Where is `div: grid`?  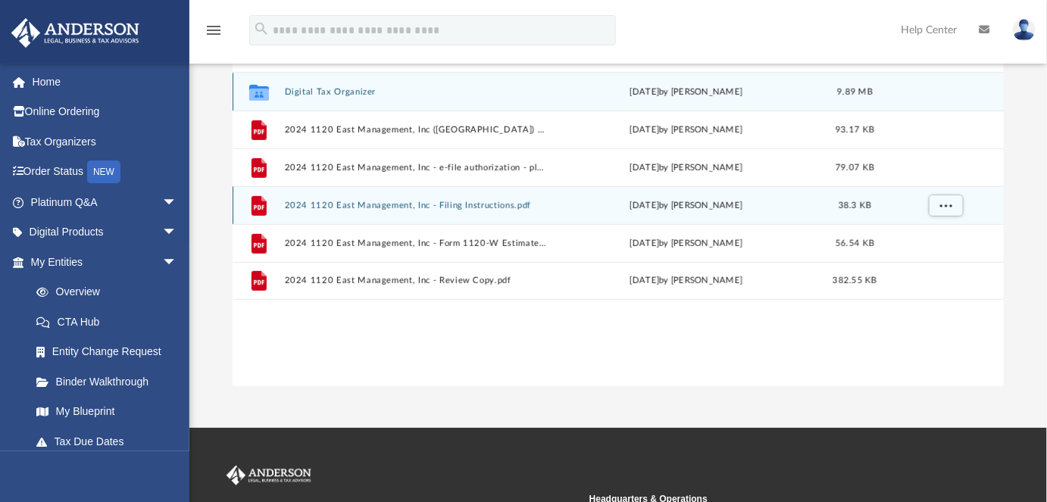
div: grid is located at coordinates (618, 230).